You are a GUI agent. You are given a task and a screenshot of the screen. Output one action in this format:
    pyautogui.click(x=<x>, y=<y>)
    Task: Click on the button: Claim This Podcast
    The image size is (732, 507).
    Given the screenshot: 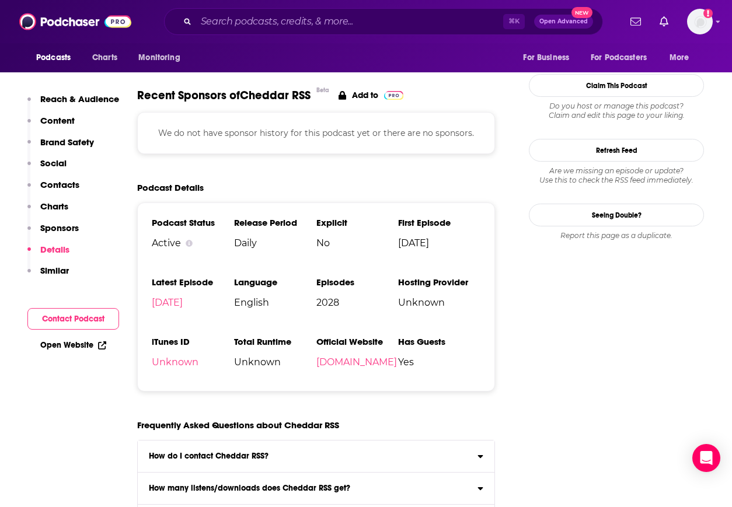 What is the action you would take?
    pyautogui.click(x=616, y=85)
    